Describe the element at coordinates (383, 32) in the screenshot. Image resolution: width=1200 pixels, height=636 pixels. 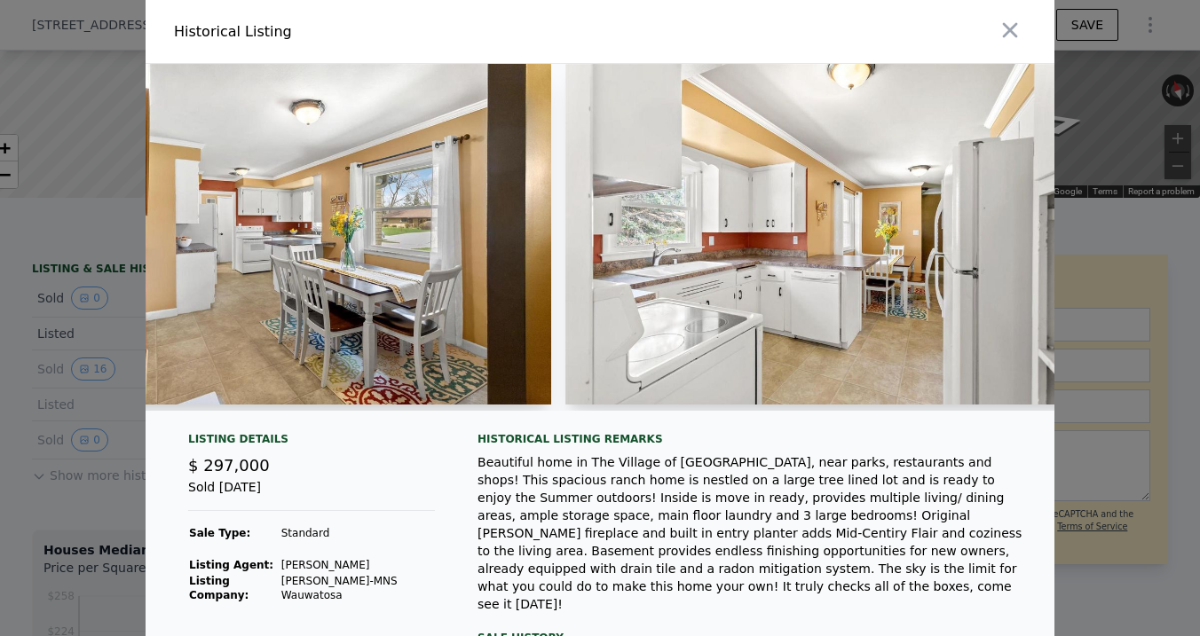
I see `div: Historical Listing` at that location.